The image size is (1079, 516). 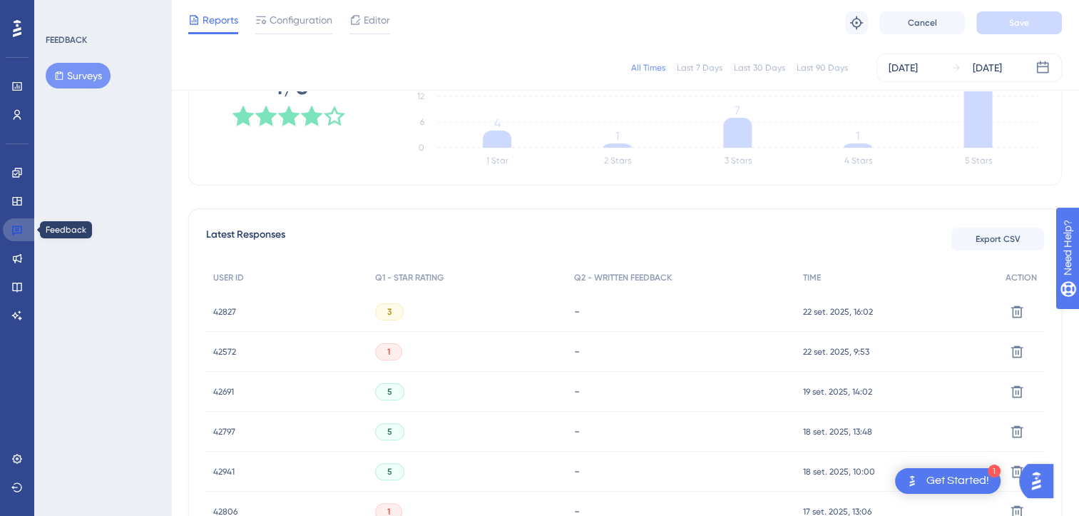 I want to click on span: Save, so click(x=1019, y=23).